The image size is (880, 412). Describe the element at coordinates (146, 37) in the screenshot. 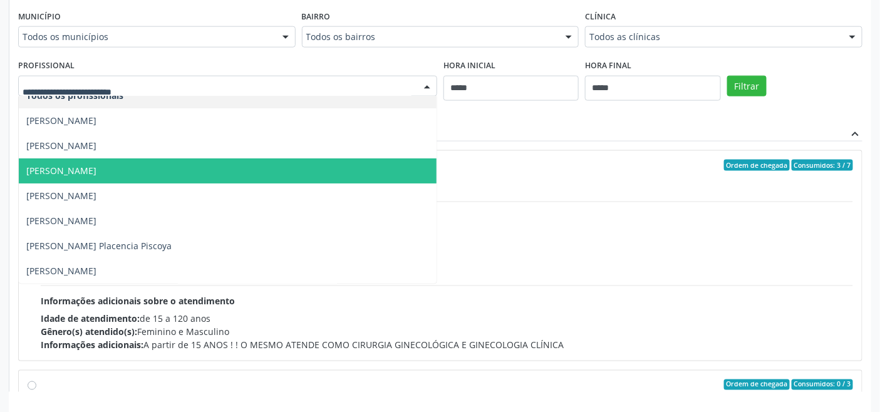

I see `span: Todos os municípios` at that location.